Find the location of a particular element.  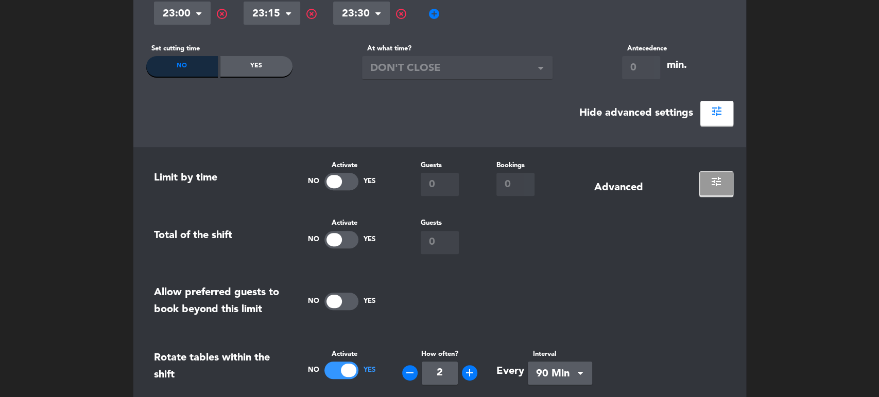

div: Yes is located at coordinates (256, 66).